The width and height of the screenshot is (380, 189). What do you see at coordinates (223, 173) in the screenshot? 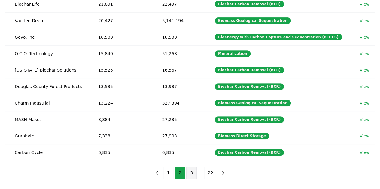
I see `button: next page` at bounding box center [223, 173].